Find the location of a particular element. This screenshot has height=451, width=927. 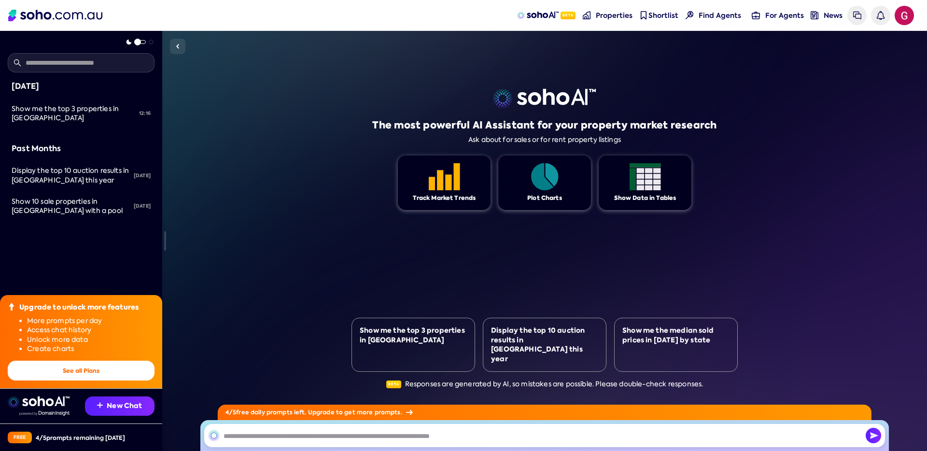

div: Display the top 10 auction results in NSW this year is located at coordinates (70, 175).